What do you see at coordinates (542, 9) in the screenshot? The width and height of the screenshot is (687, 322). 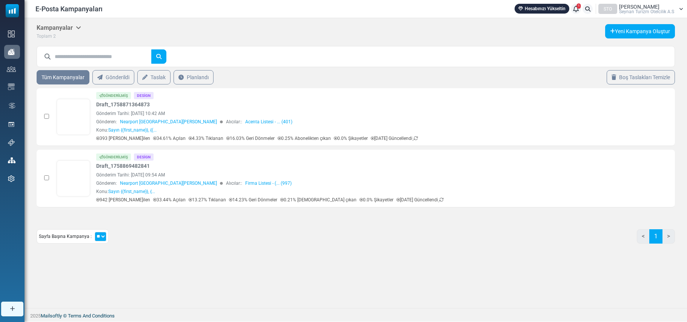 I see `a: Hesabınızı Yükseltin` at bounding box center [542, 9].